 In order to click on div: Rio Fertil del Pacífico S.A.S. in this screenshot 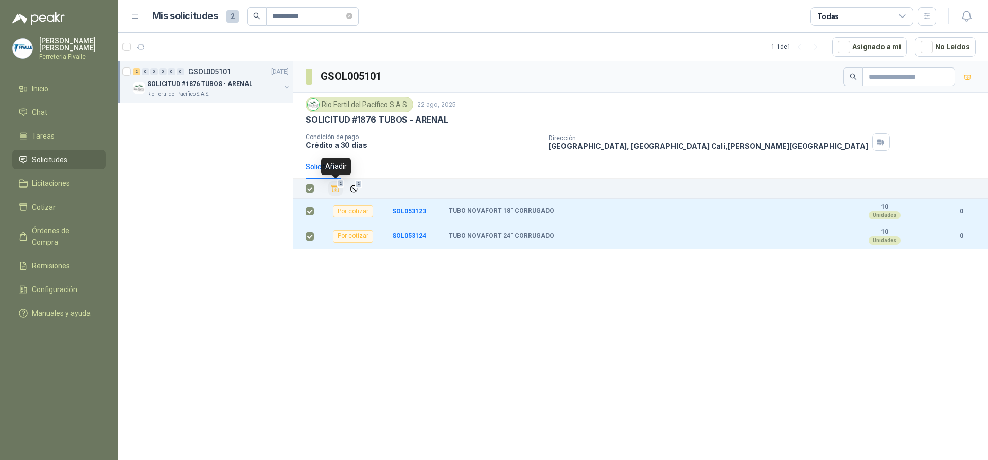, I will do `click(359, 104)`.